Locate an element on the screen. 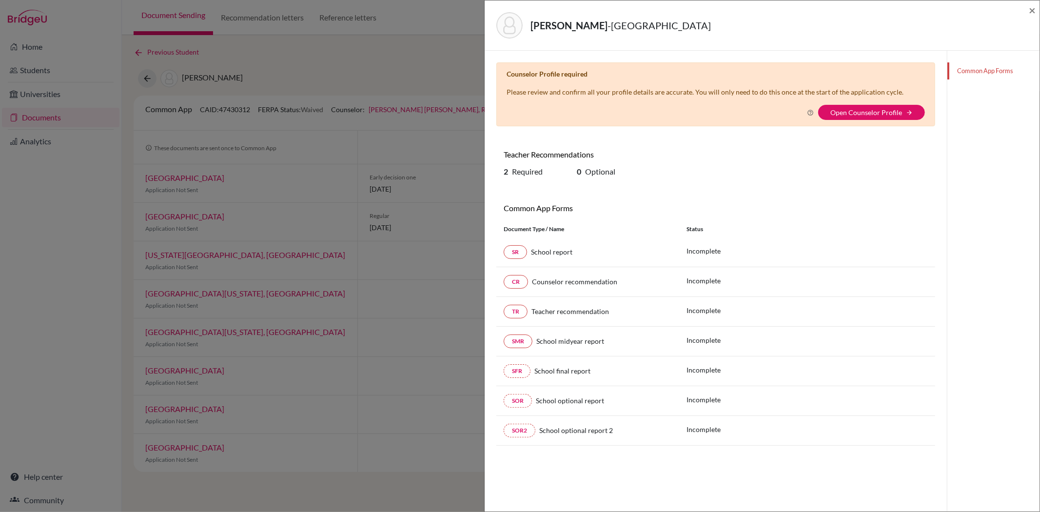 The width and height of the screenshot is (1040, 512). b: 0 is located at coordinates (579, 171).